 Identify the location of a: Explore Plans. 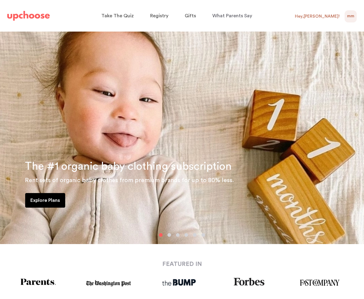
(45, 200).